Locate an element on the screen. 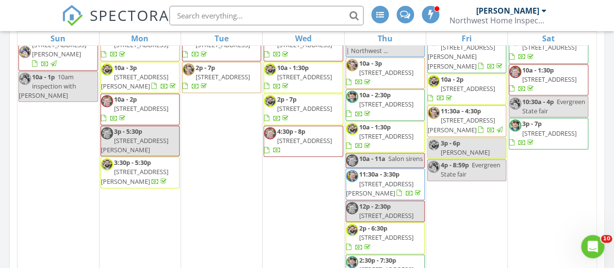 The height and width of the screenshot is (268, 614). span: 10a - 2:30p is located at coordinates (375, 95).